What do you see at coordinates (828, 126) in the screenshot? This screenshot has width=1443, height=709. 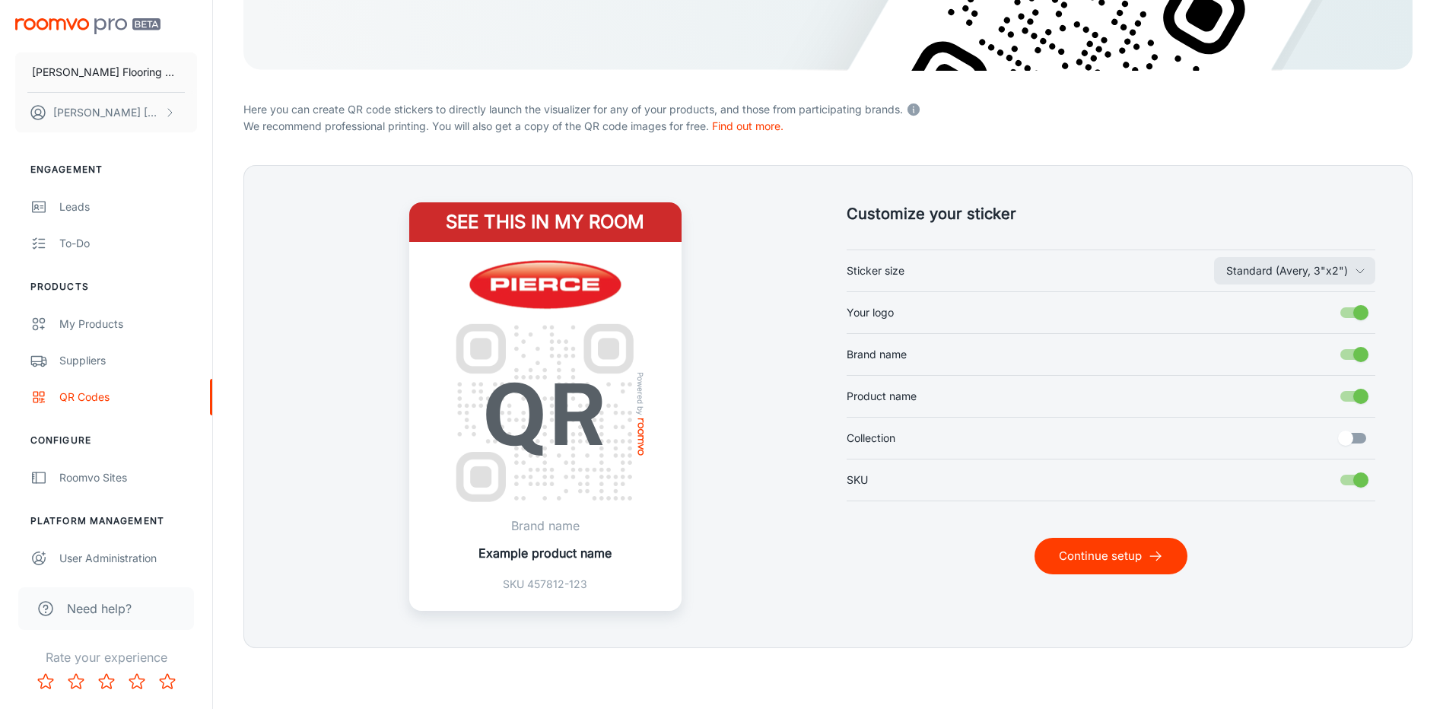 I see `p: We recommend professional printing. You will also get a copy of the QR code images for free.` at bounding box center [828, 126].